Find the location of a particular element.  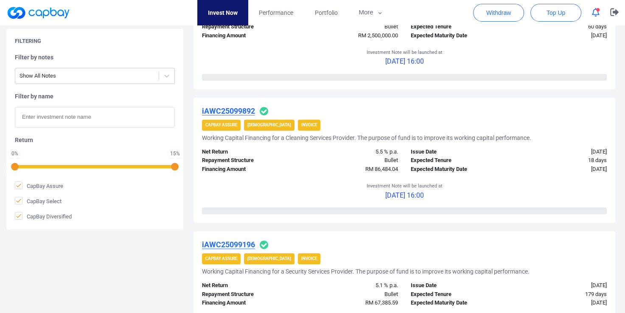

h5: Working Capital Financing for a Cleaning Services Provider. The purpose of fund is to improve its... is located at coordinates (367, 138).